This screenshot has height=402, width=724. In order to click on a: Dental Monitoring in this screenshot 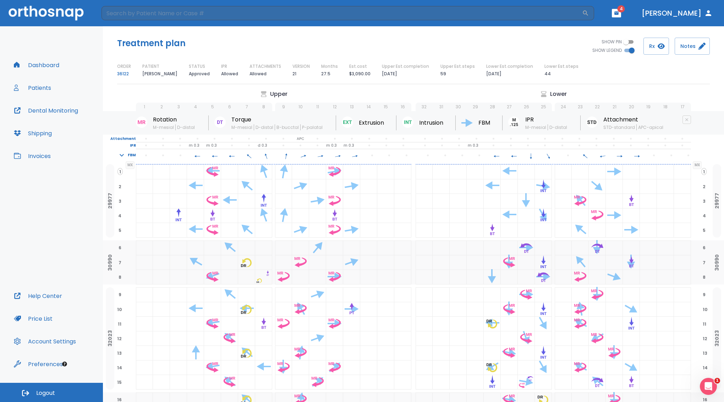, I will do `click(46, 110)`.